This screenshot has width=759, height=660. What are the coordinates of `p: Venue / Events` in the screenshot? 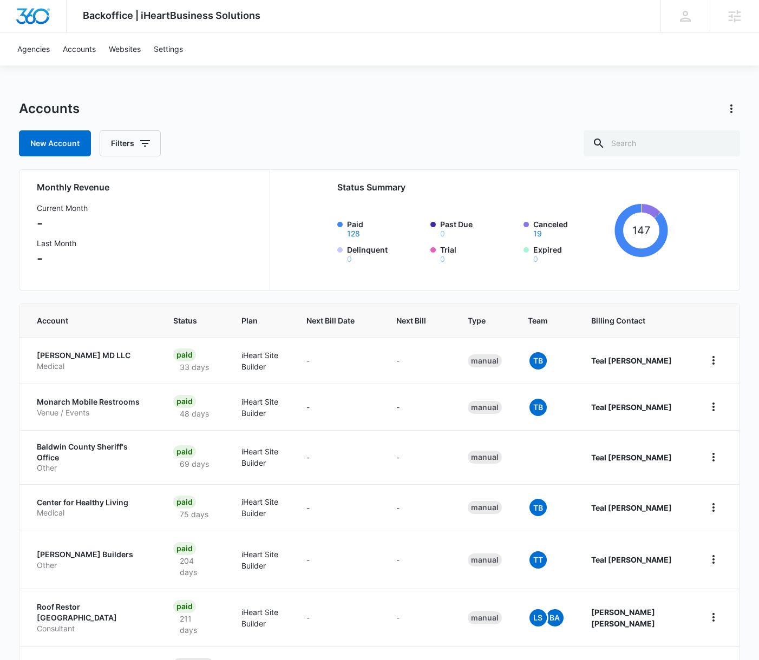 It's located at (92, 413).